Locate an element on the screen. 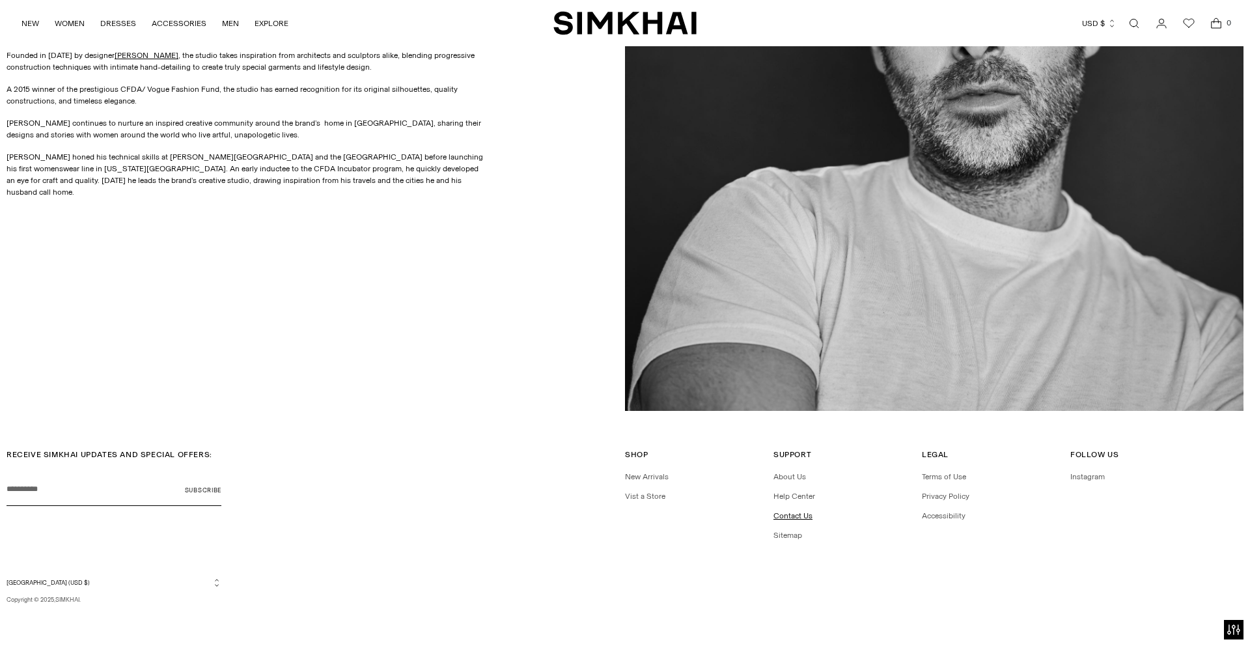  a: Terms of Use is located at coordinates (944, 477).